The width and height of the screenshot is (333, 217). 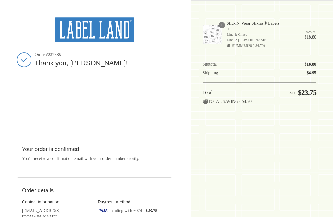 I want to click on span: - $23.75, so click(x=150, y=210).